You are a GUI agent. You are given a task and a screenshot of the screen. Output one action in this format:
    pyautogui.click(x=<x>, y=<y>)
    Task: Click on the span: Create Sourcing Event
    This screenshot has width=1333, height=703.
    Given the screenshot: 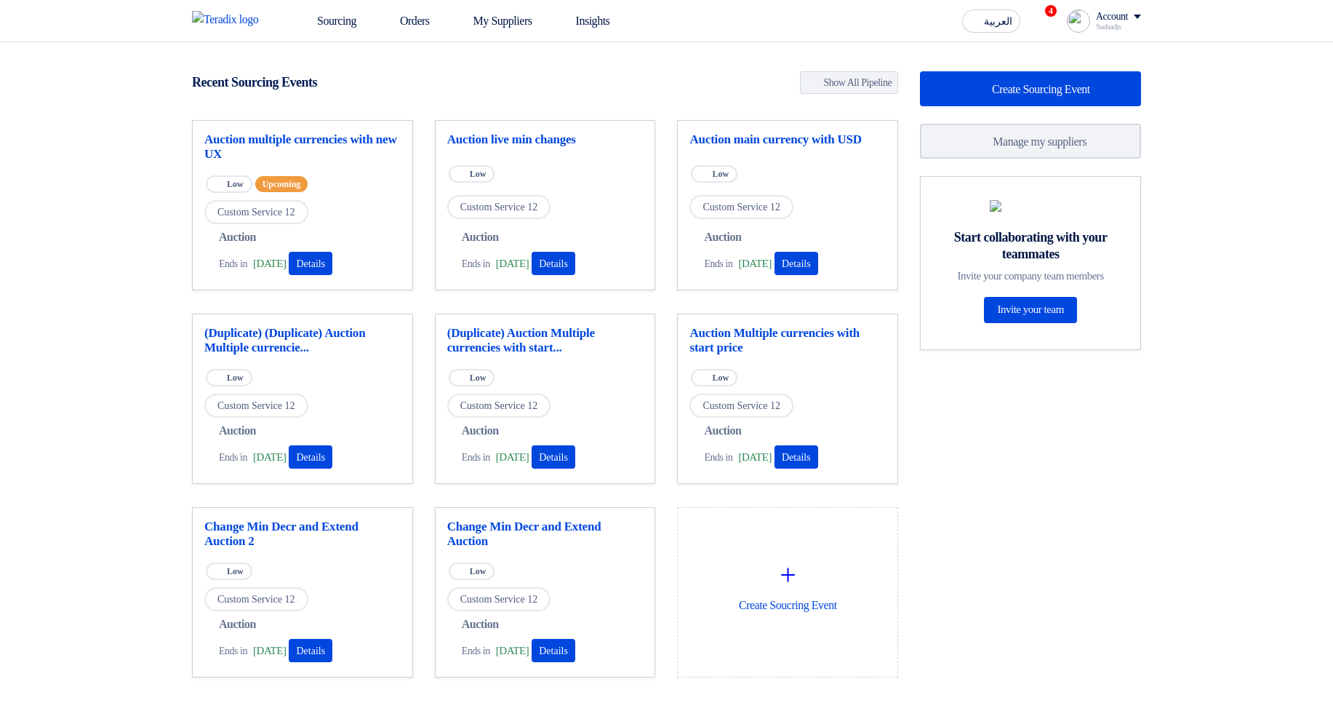 What is the action you would take?
    pyautogui.click(x=1041, y=89)
    